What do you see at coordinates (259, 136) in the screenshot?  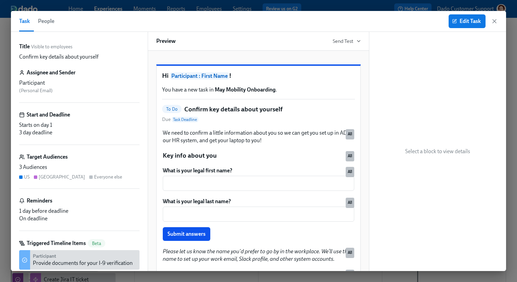 I see `div: We need to confirm a little information about you so we can get you set up in ADP, our HR system,...` at bounding box center [259, 136].